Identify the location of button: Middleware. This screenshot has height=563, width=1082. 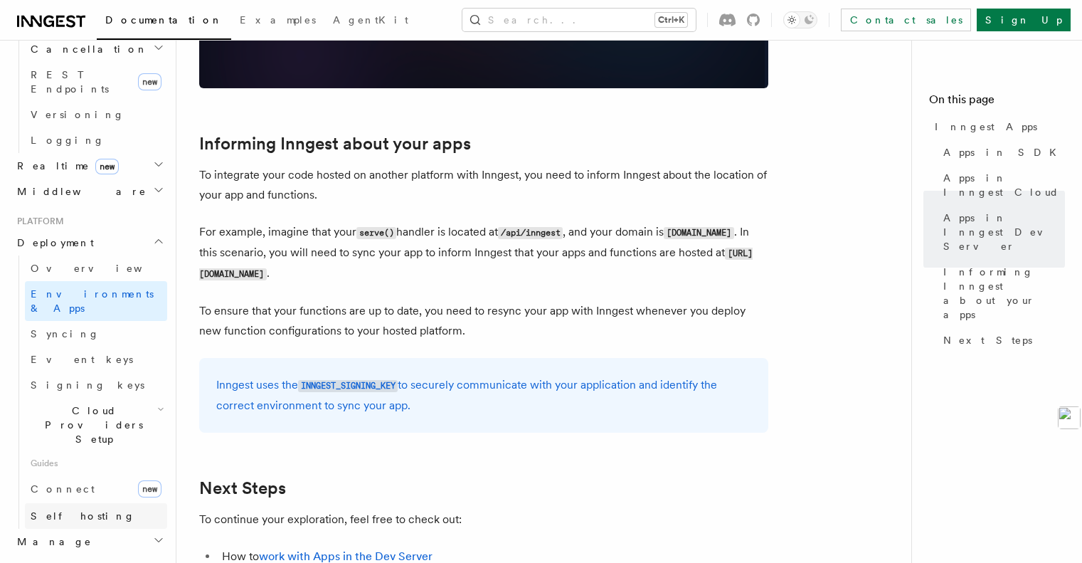
(89, 191).